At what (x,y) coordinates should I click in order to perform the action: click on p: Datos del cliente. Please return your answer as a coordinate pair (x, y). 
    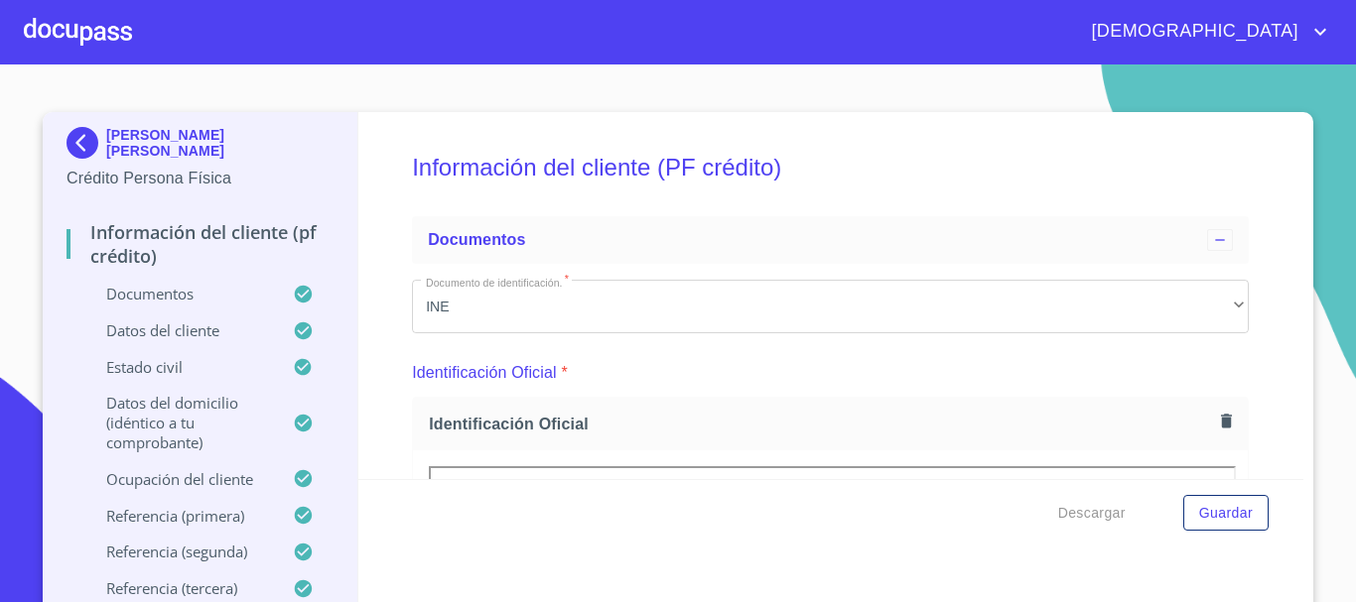
    Looking at the image, I should click on (180, 330).